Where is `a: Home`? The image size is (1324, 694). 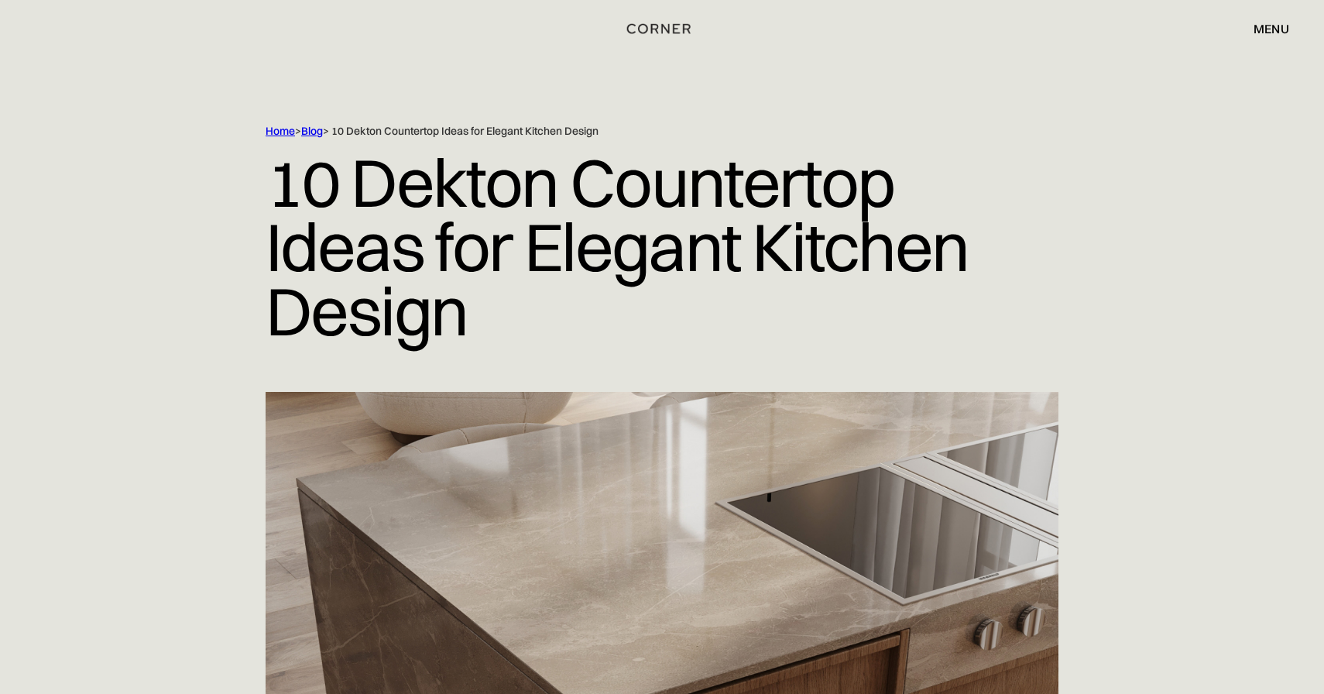 a: Home is located at coordinates (280, 131).